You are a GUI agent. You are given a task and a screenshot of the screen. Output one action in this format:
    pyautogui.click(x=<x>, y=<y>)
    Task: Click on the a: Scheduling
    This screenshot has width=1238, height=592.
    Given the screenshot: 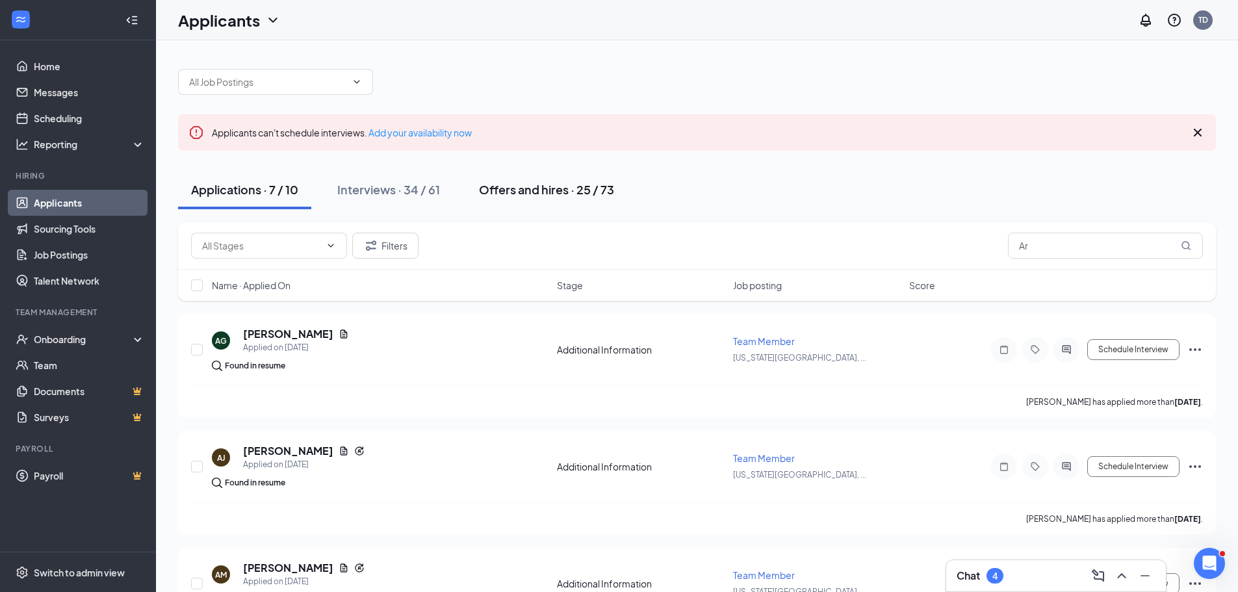 What is the action you would take?
    pyautogui.click(x=89, y=118)
    